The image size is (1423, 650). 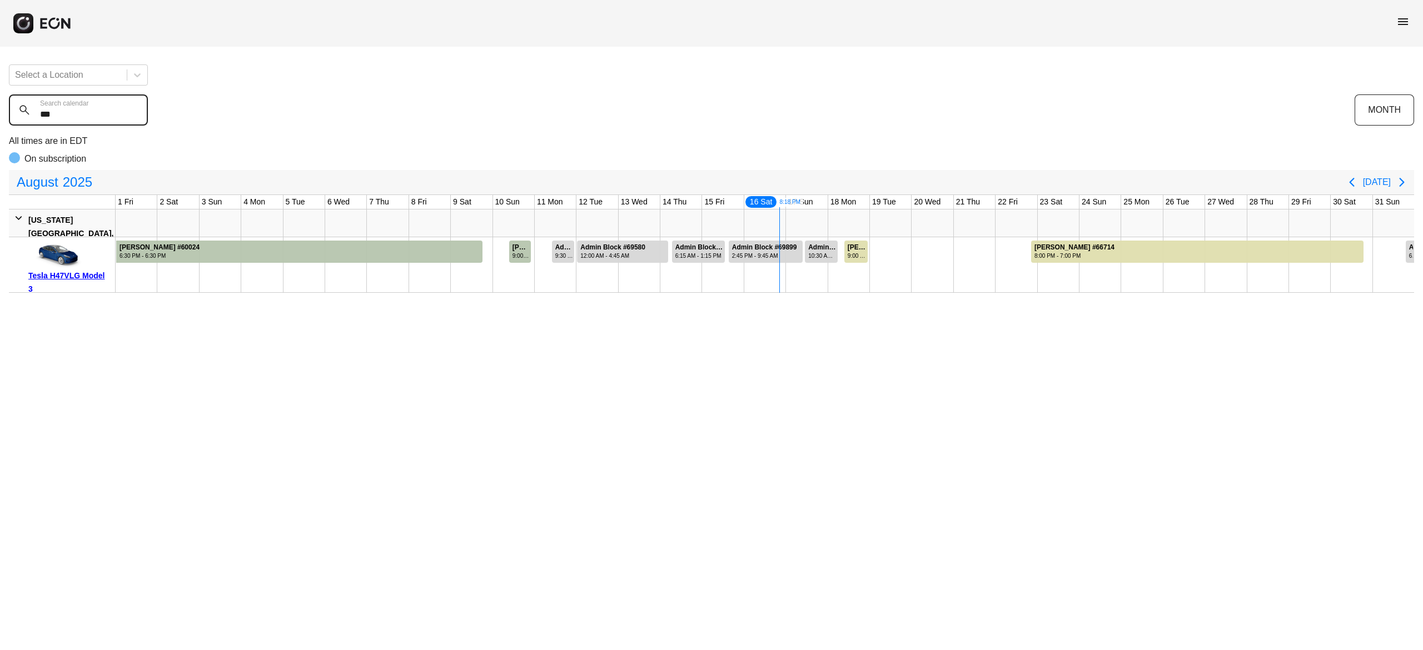 I want to click on div: Admin Block #69580, so click(x=612, y=247).